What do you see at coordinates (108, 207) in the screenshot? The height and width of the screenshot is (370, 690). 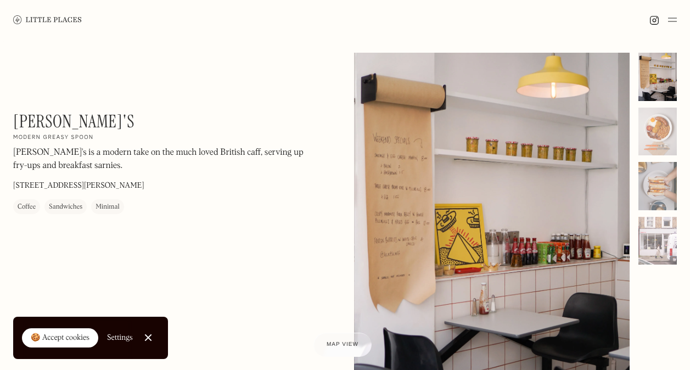 I see `div: Minimal` at bounding box center [108, 207].